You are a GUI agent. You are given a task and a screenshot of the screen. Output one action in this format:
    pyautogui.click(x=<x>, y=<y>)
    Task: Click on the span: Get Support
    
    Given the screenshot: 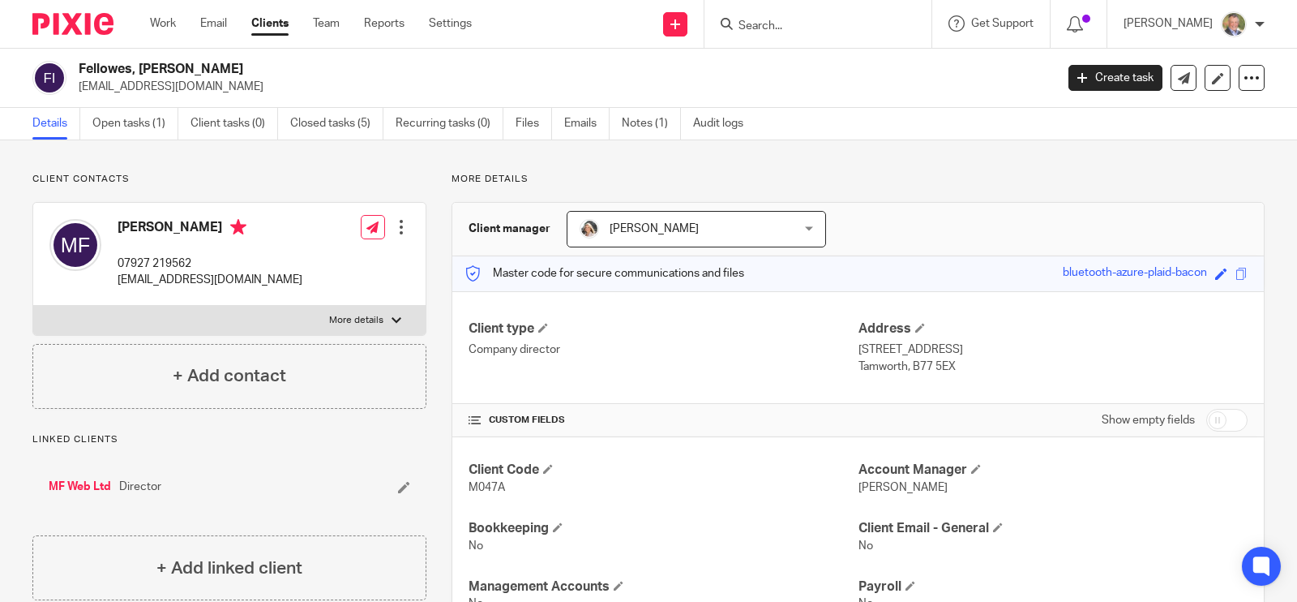 What is the action you would take?
    pyautogui.click(x=1002, y=24)
    